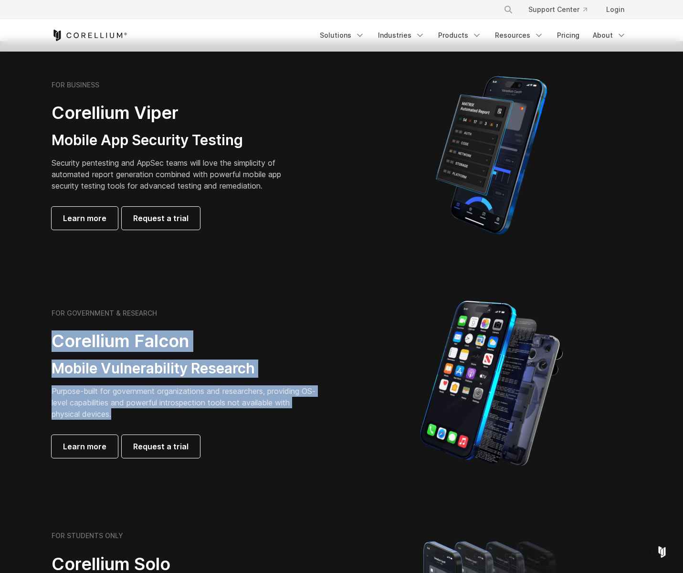  Describe the element at coordinates (185, 341) in the screenshot. I see `h2: Corellium Falcon` at that location.